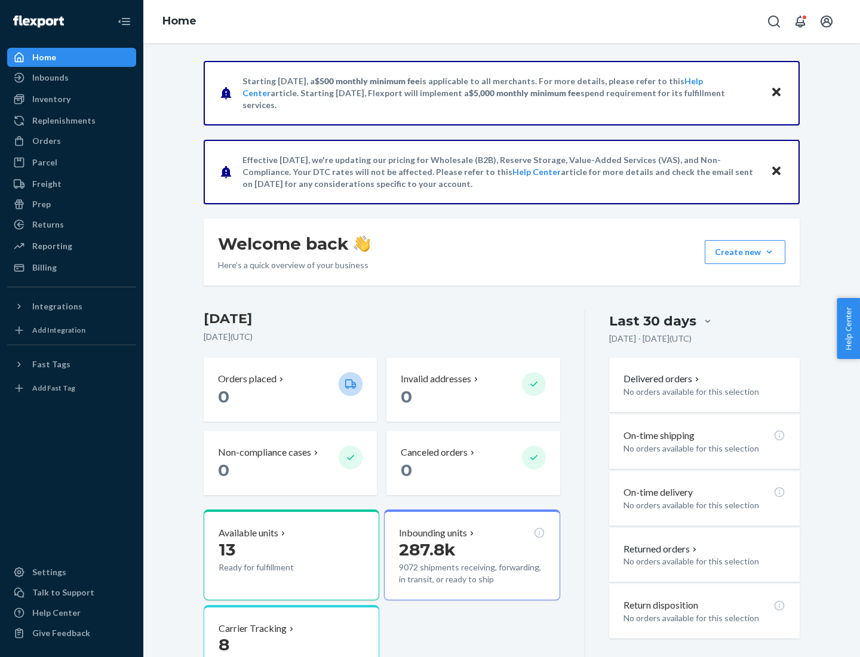 The width and height of the screenshot is (860, 657). I want to click on button: Give Feedback, so click(72, 633).